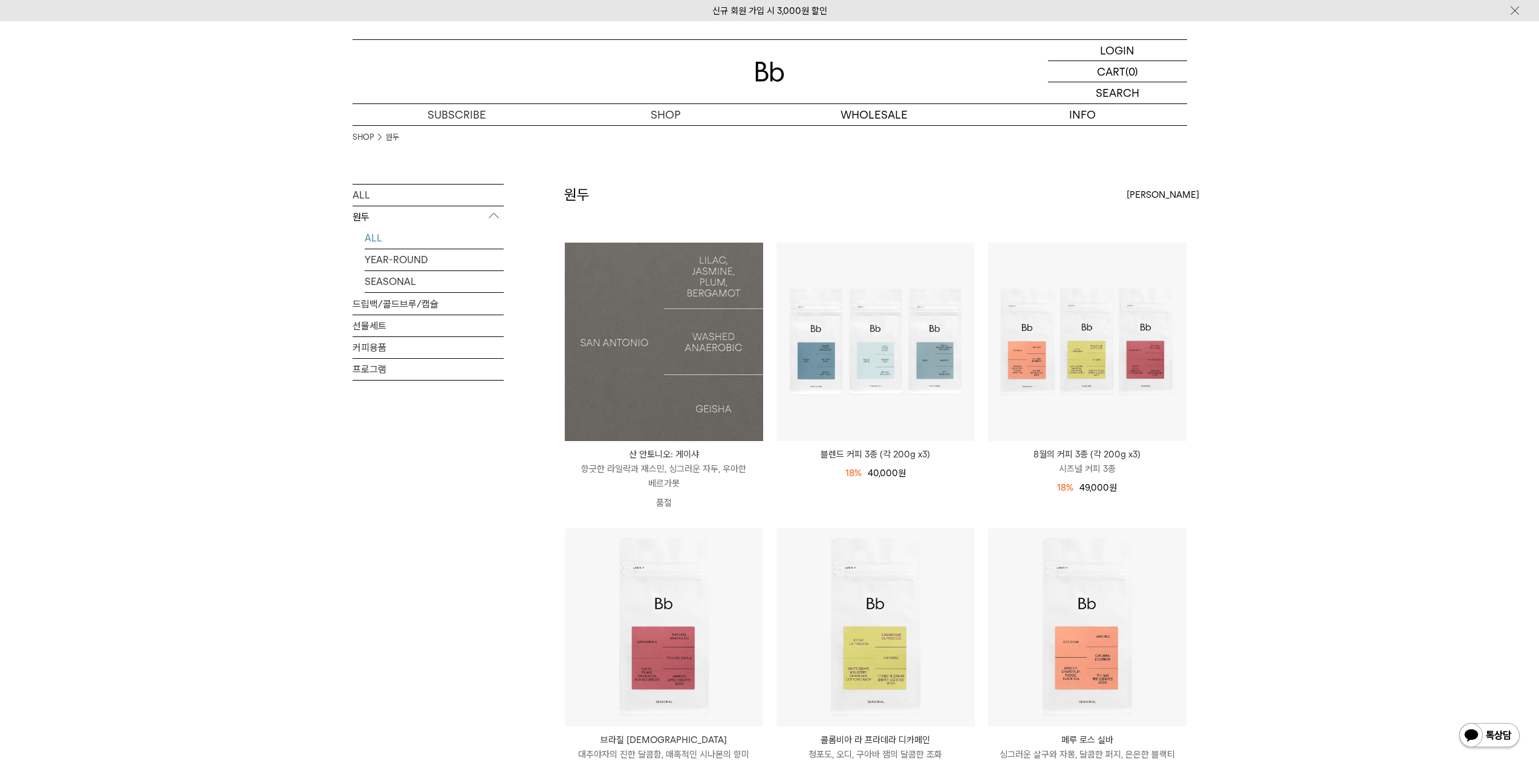 The height and width of the screenshot is (769, 1539). Describe the element at coordinates (428, 347) in the screenshot. I see `a: 커피용품` at that location.